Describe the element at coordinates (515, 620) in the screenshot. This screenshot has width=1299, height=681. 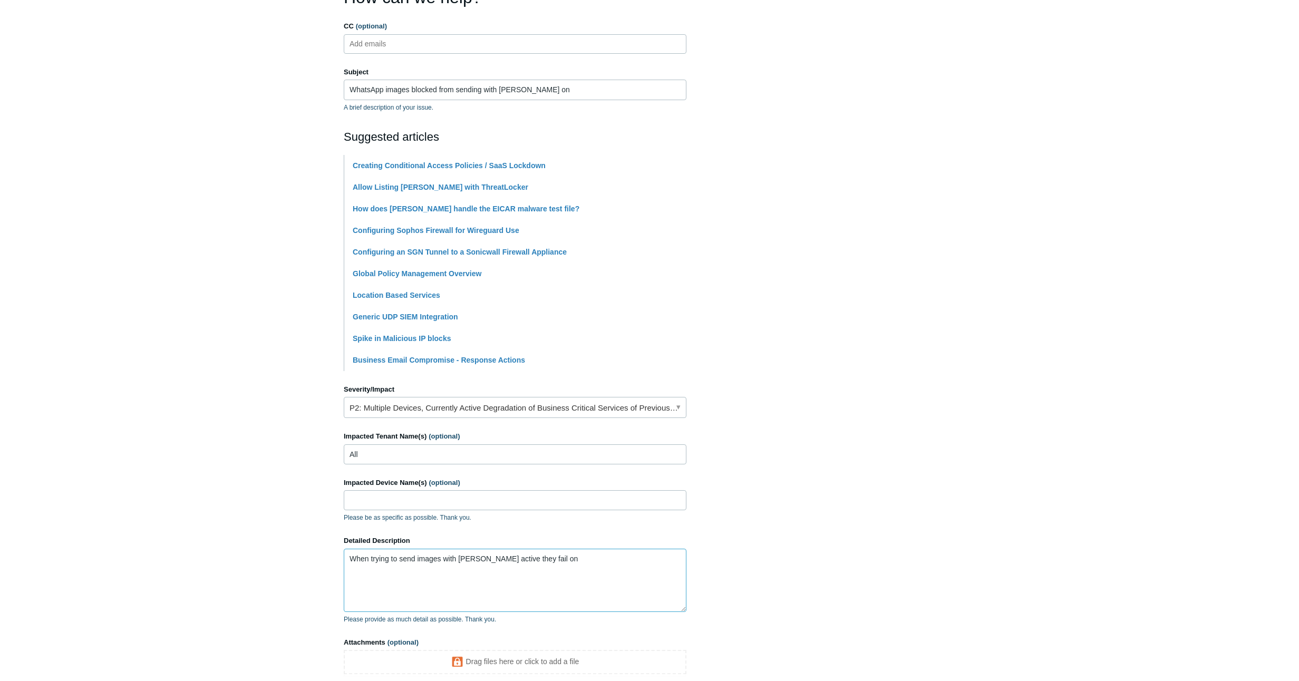
I see `p: Please provide as much detail as possible. Thank you.` at that location.